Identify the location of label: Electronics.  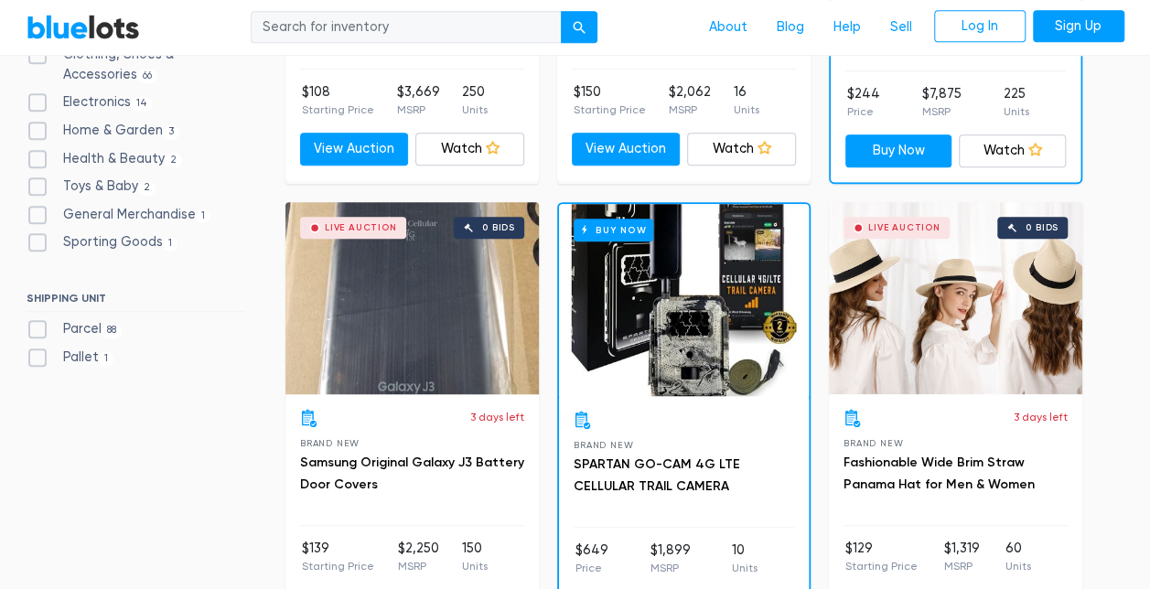
(90, 102).